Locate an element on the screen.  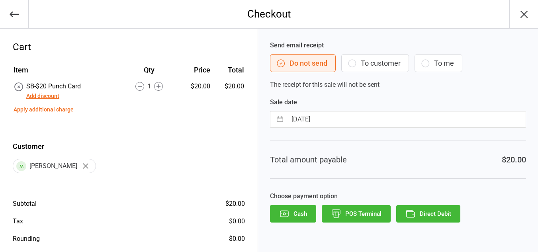
button: Cash is located at coordinates (293, 214).